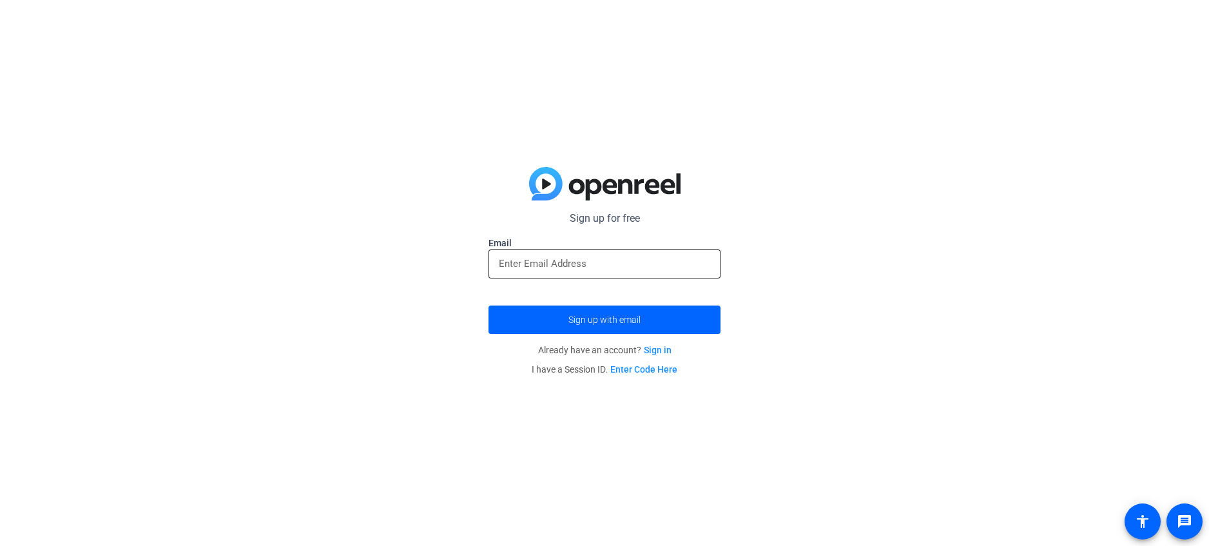 Image resolution: width=1209 pixels, height=546 pixels. I want to click on label: Email, so click(604, 243).